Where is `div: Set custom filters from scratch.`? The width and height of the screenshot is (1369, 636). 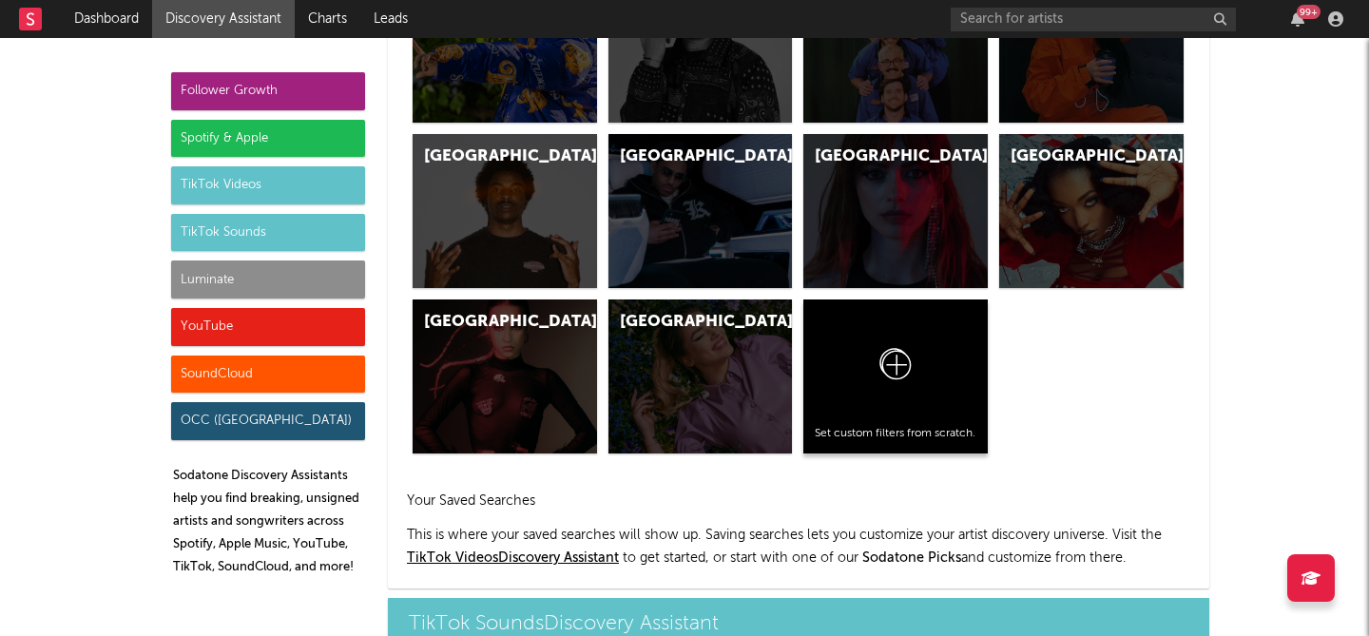
div: Set custom filters from scratch. is located at coordinates (896, 434).